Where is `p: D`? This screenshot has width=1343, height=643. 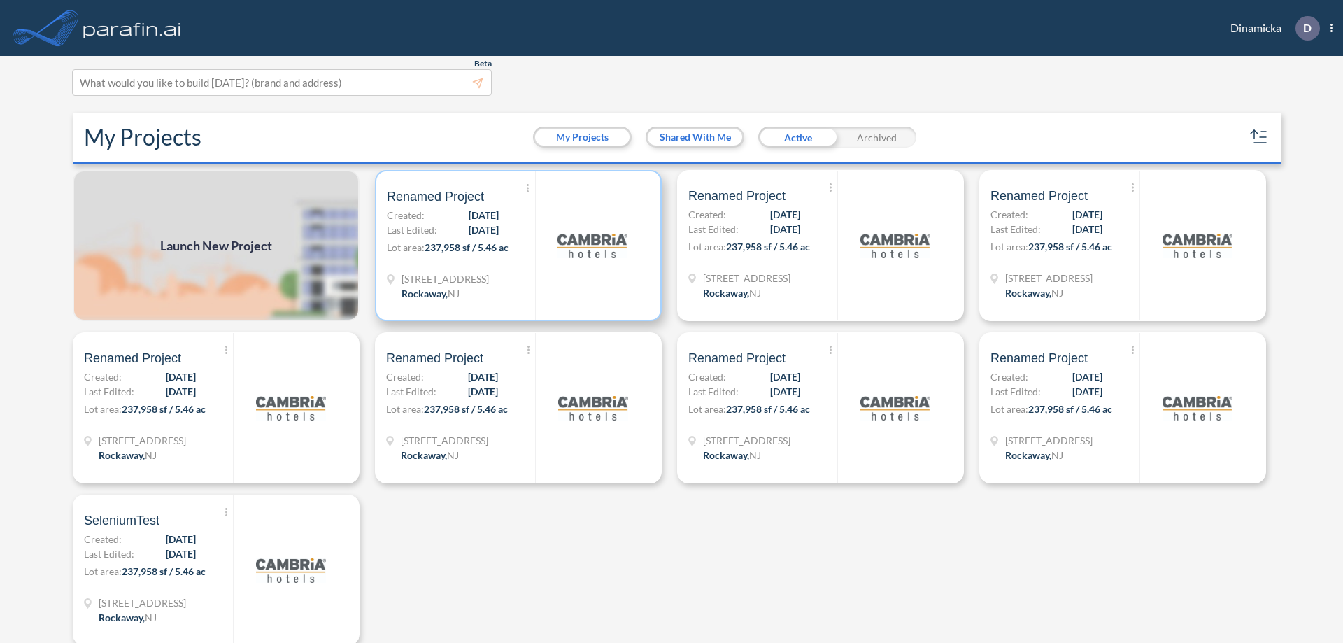 p: D is located at coordinates (1308, 28).